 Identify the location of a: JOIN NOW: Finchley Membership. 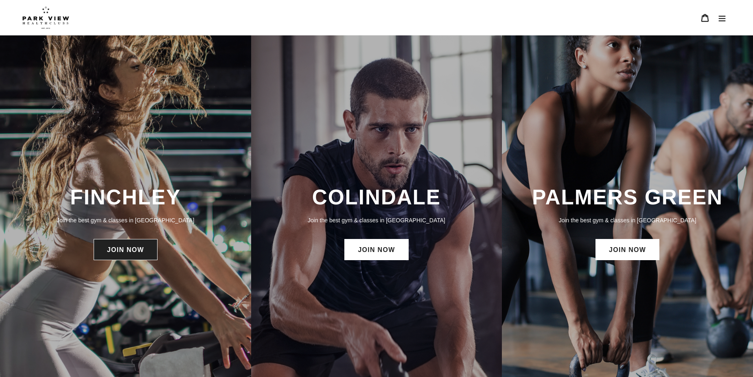
(125, 250).